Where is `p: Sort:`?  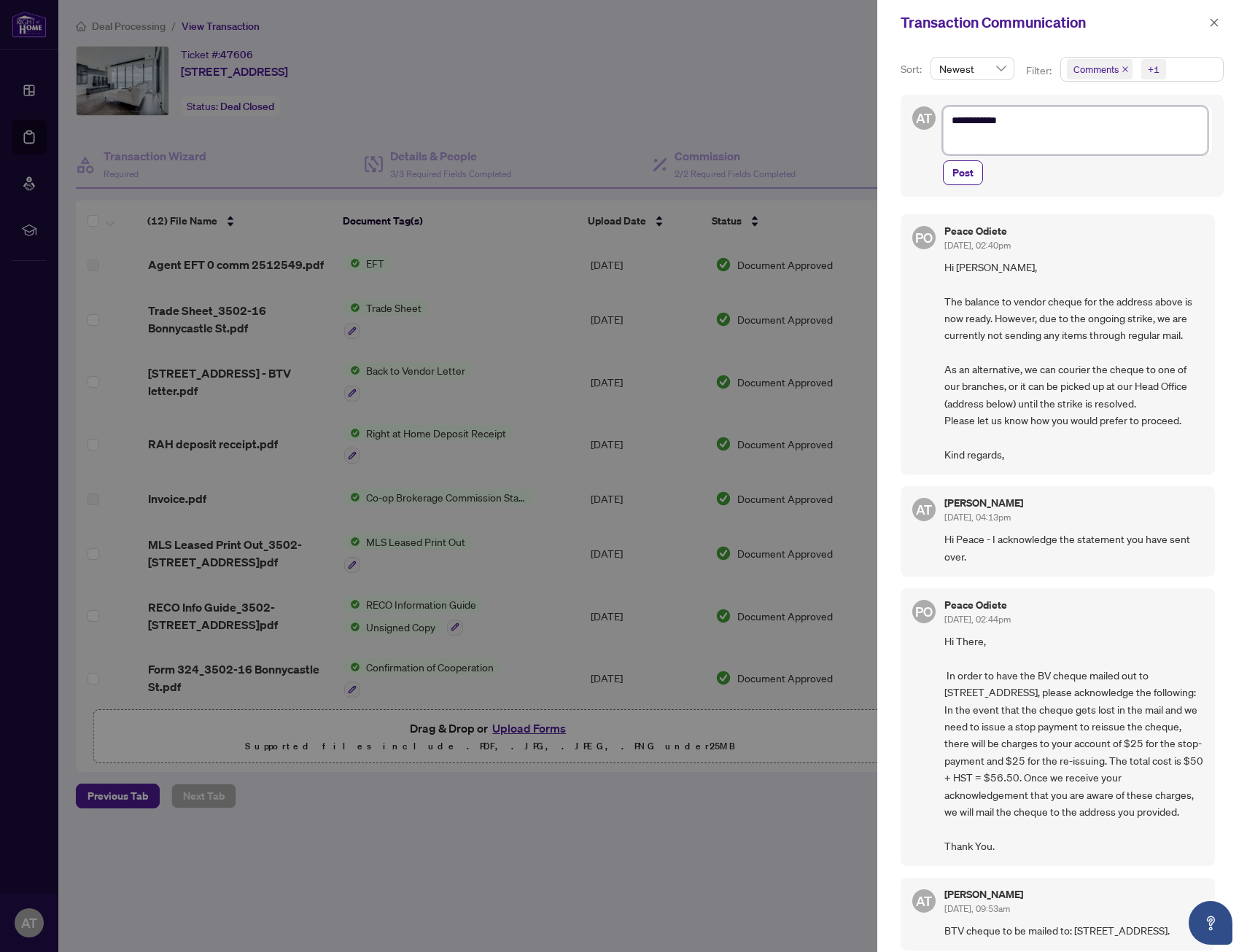
p: Sort: is located at coordinates (912, 69).